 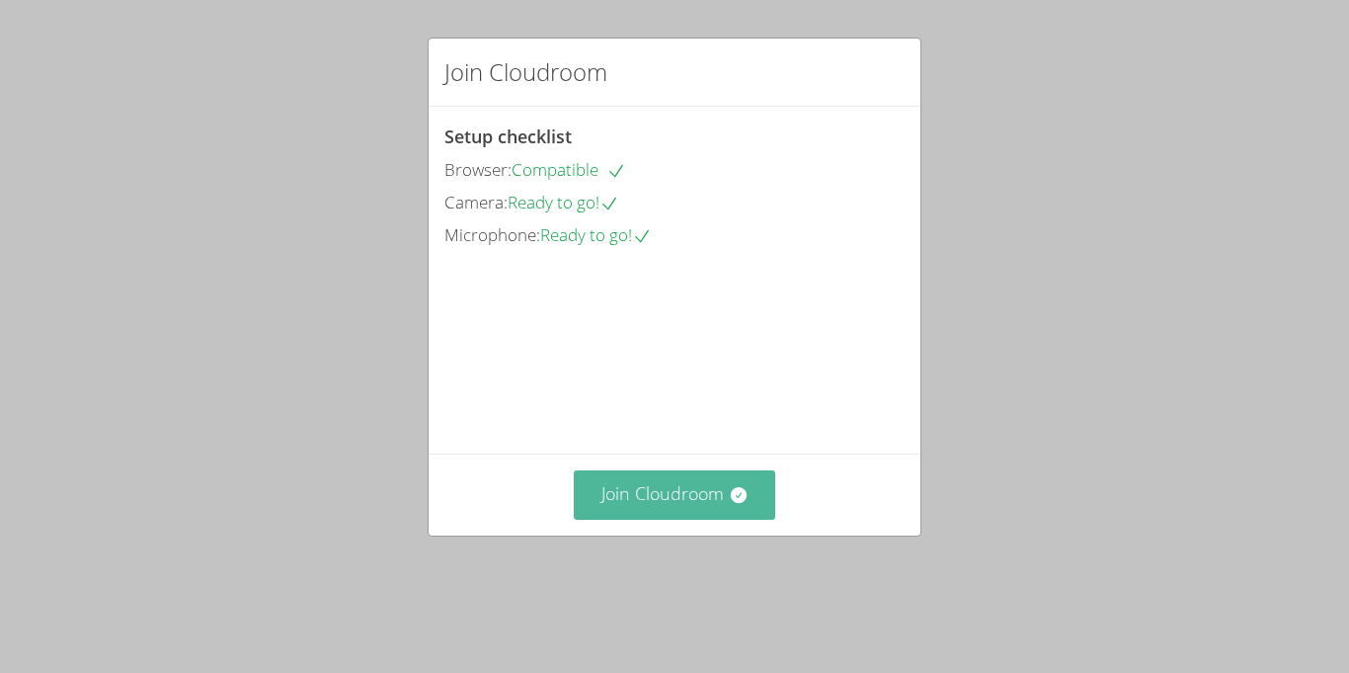 I want to click on h2: Join Cloudroom, so click(x=525, y=72).